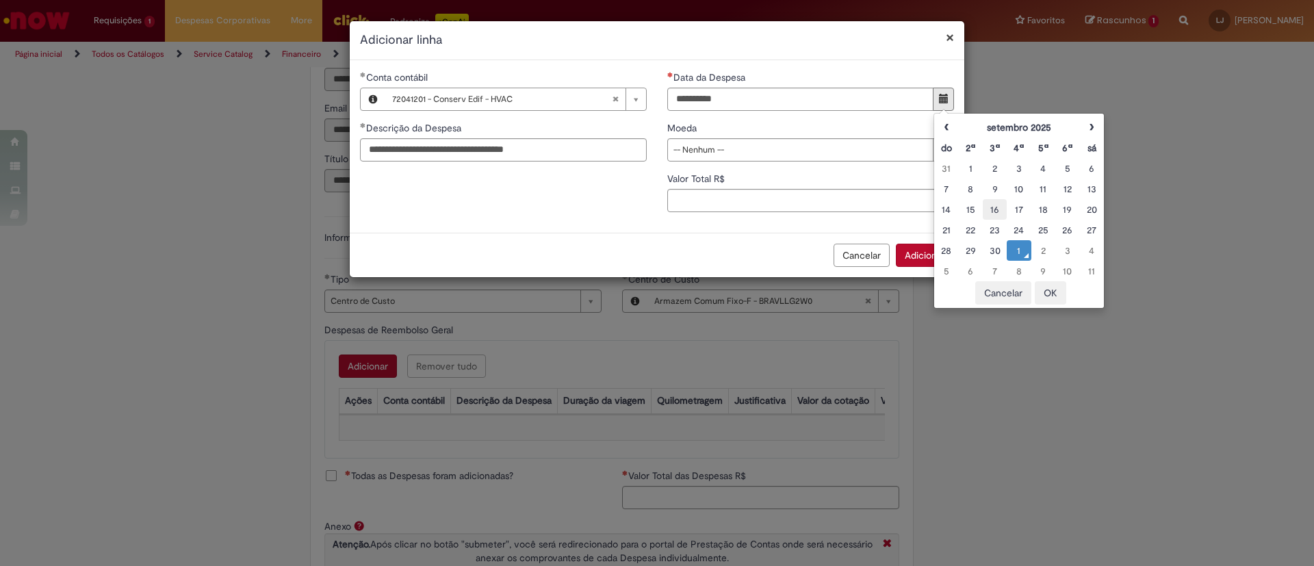  Describe the element at coordinates (1043, 209) in the screenshot. I see `div: 18 October 2025 Saturday` at that location.